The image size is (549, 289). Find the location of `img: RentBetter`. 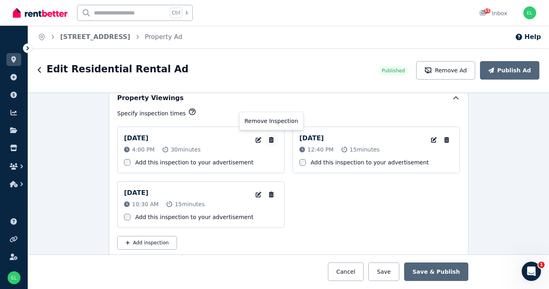

img: RentBetter is located at coordinates (40, 13).